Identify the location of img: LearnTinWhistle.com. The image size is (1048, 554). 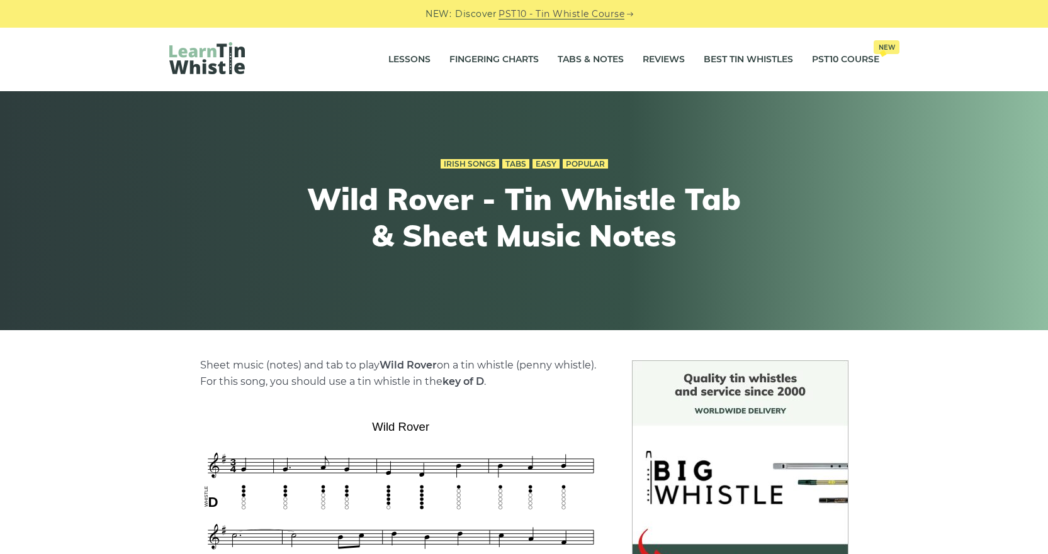
(207, 58).